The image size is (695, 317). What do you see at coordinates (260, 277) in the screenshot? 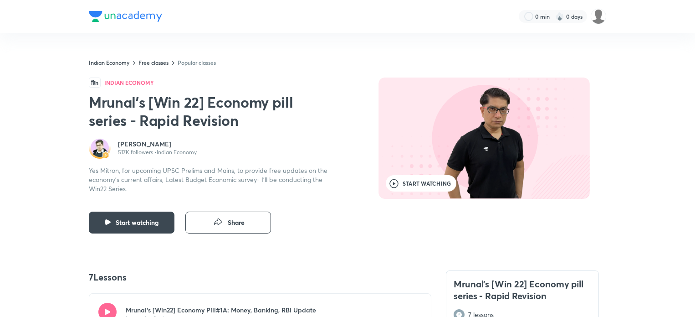
I see `p: 7 Lessons` at bounding box center [260, 277].